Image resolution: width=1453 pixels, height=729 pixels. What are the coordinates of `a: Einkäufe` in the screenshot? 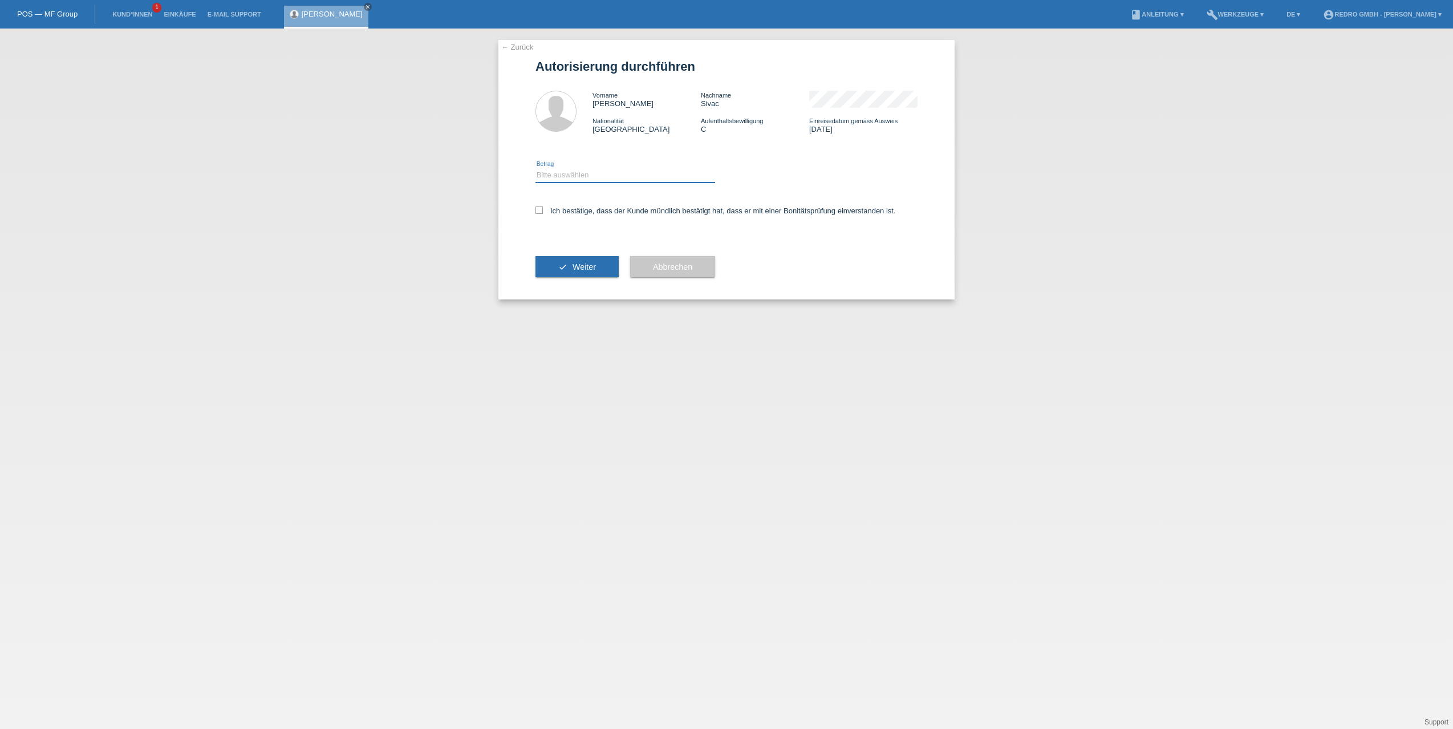 It's located at (180, 14).